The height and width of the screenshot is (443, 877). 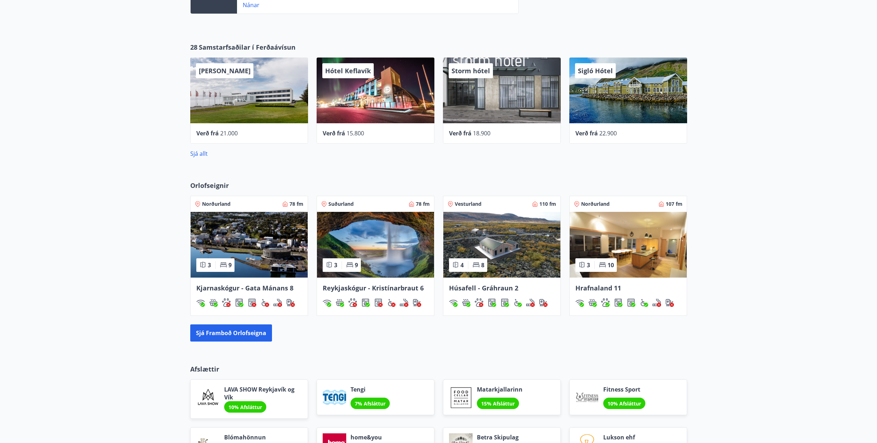 I want to click on span: Orlofseignir, so click(x=210, y=185).